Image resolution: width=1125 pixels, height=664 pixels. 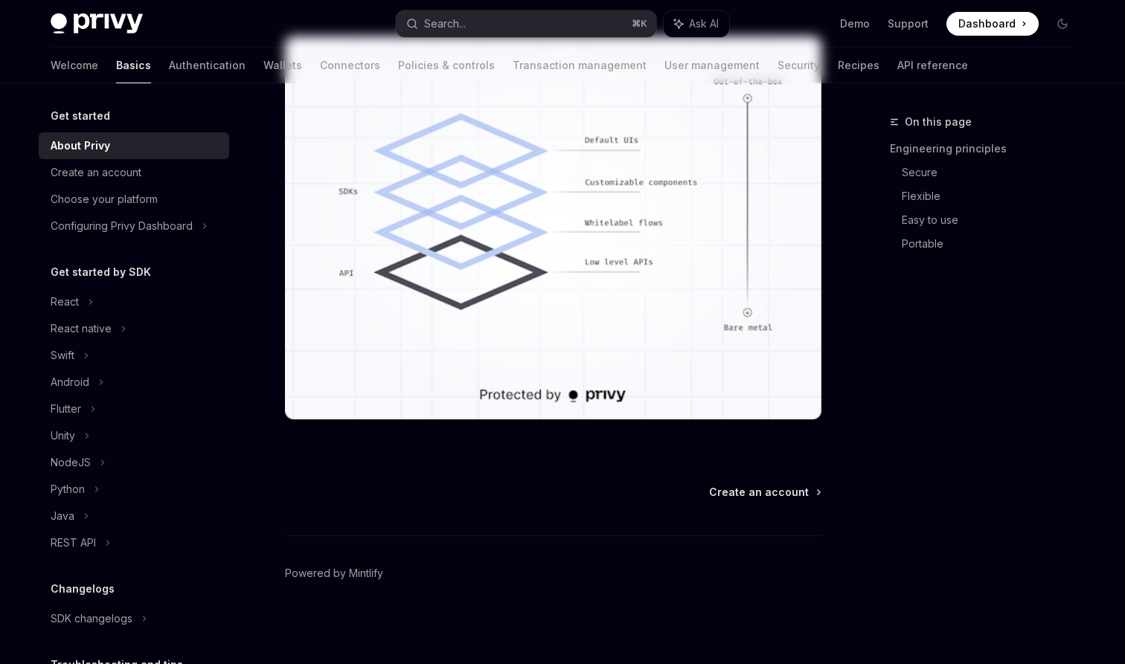 What do you see at coordinates (71, 463) in the screenshot?
I see `div: NodeJS` at bounding box center [71, 463].